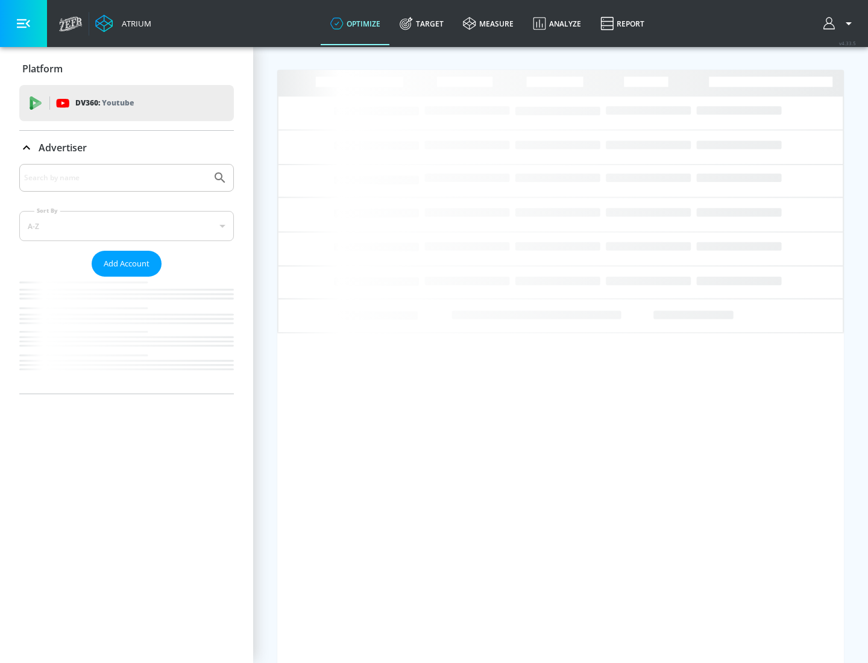  I want to click on div: A-Z, so click(127, 226).